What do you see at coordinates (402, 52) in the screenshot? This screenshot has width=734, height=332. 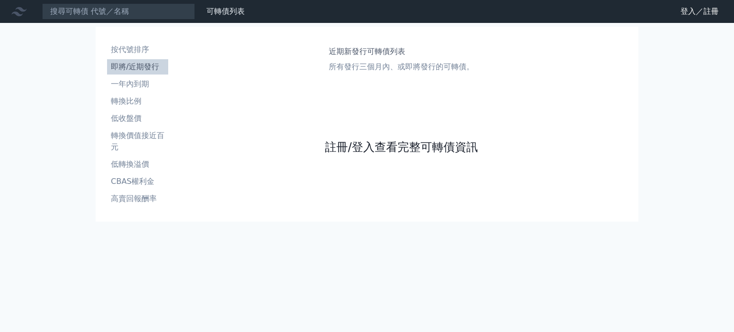 I see `h1: 近期新發行可轉債列表` at bounding box center [402, 52].